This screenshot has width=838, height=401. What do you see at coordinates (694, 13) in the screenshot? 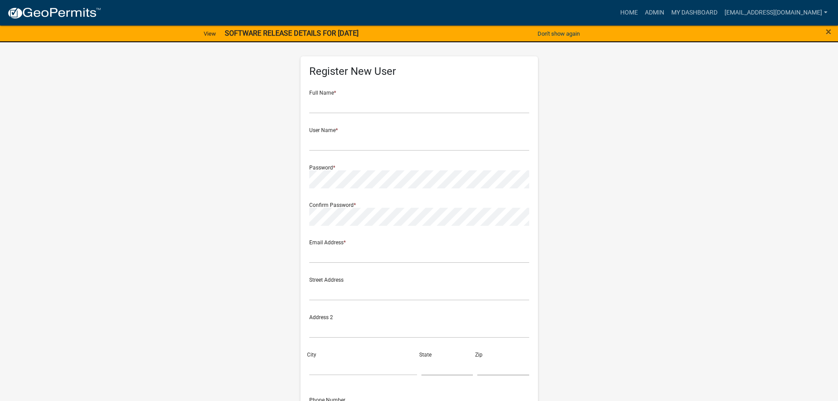
I see `a: My Dashboard` at bounding box center [694, 13].